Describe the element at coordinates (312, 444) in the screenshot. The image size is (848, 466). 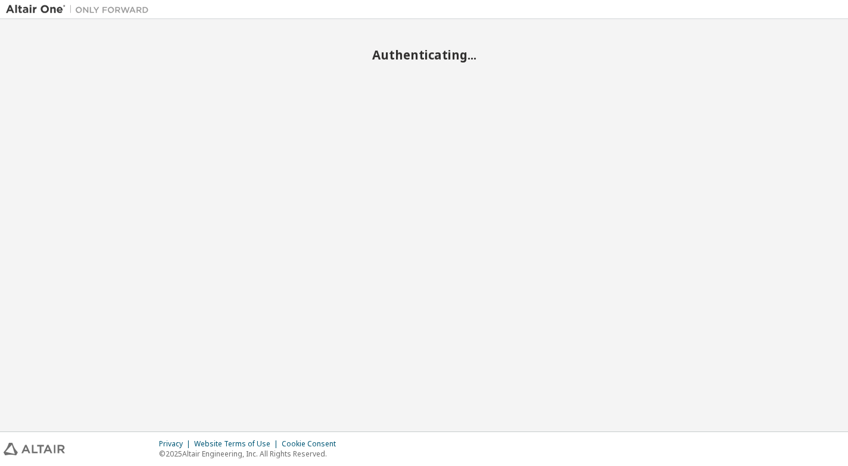
I see `div: Cookie Consent` at that location.